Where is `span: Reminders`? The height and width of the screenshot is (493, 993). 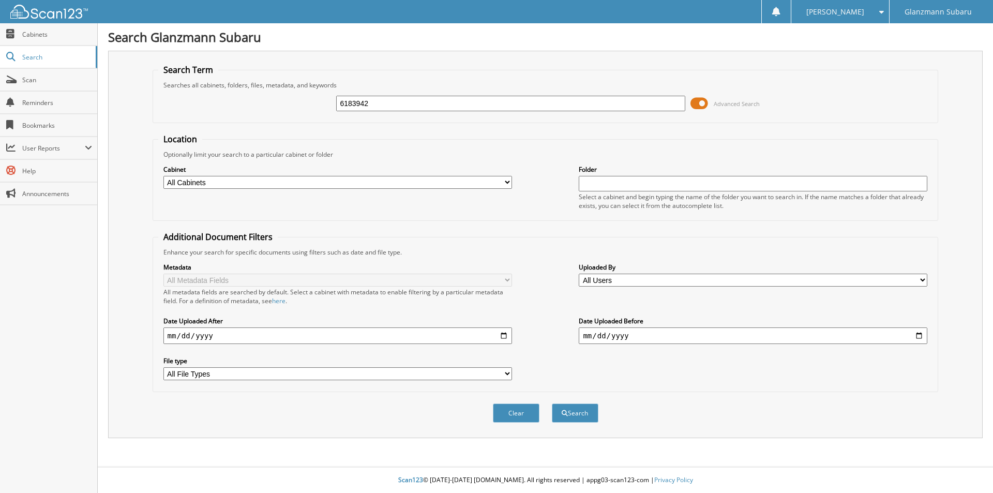
span: Reminders is located at coordinates (57, 102).